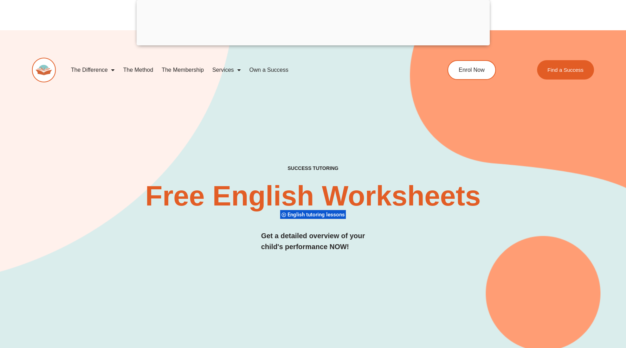  What do you see at coordinates (313, 241) in the screenshot?
I see `h3: Get a detailed overview of your child's performance NOW!` at bounding box center [313, 241].